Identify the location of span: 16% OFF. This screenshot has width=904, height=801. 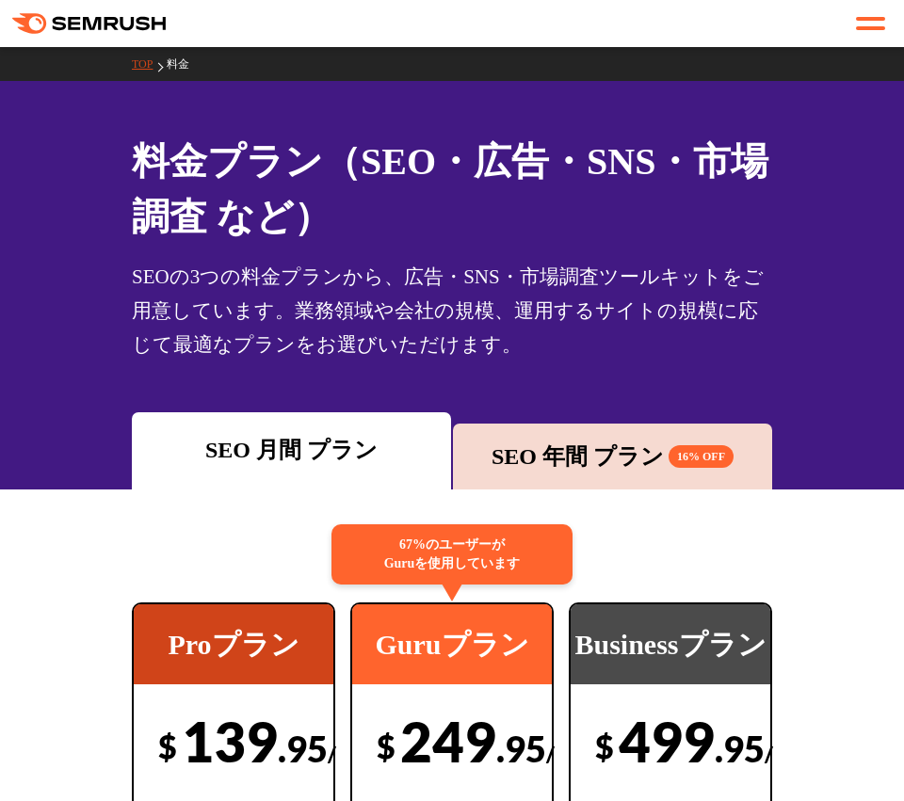
(700, 457).